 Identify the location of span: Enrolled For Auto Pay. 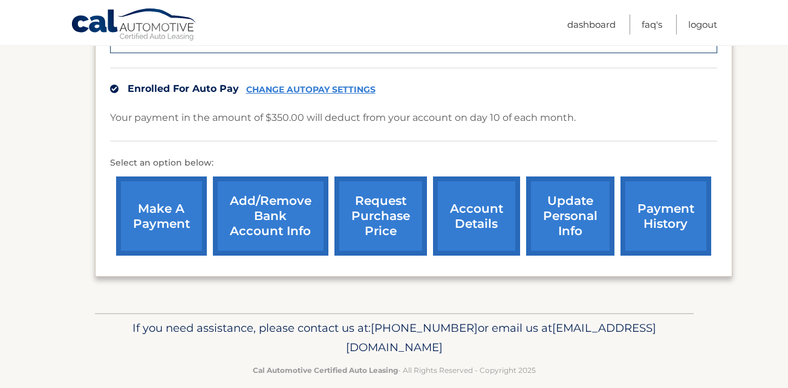
(183, 88).